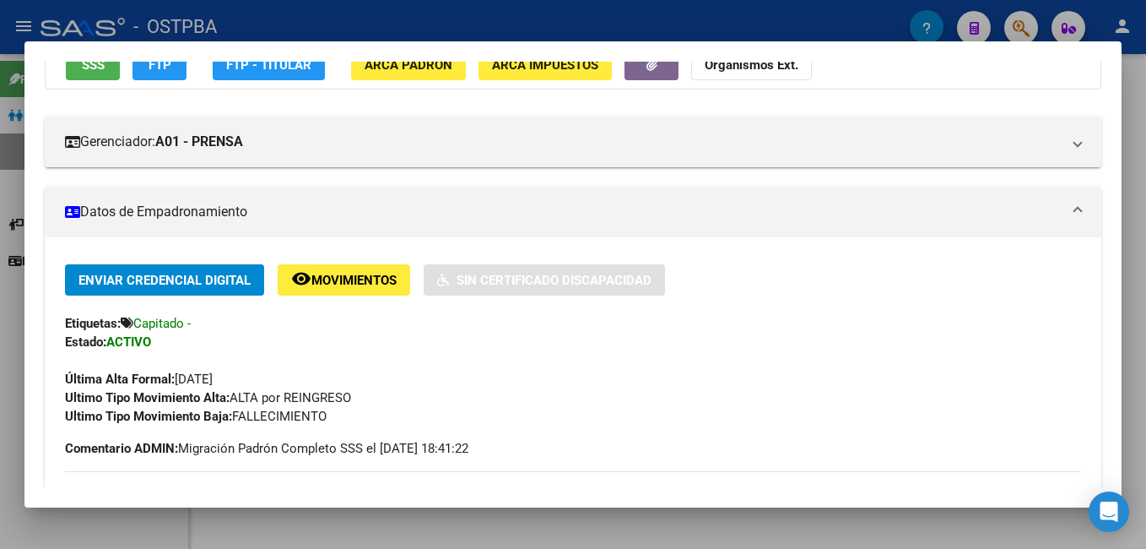 Image resolution: width=1146 pixels, height=549 pixels. Describe the element at coordinates (120, 379) in the screenshot. I see `strong: Última Alta Formal:` at that location.